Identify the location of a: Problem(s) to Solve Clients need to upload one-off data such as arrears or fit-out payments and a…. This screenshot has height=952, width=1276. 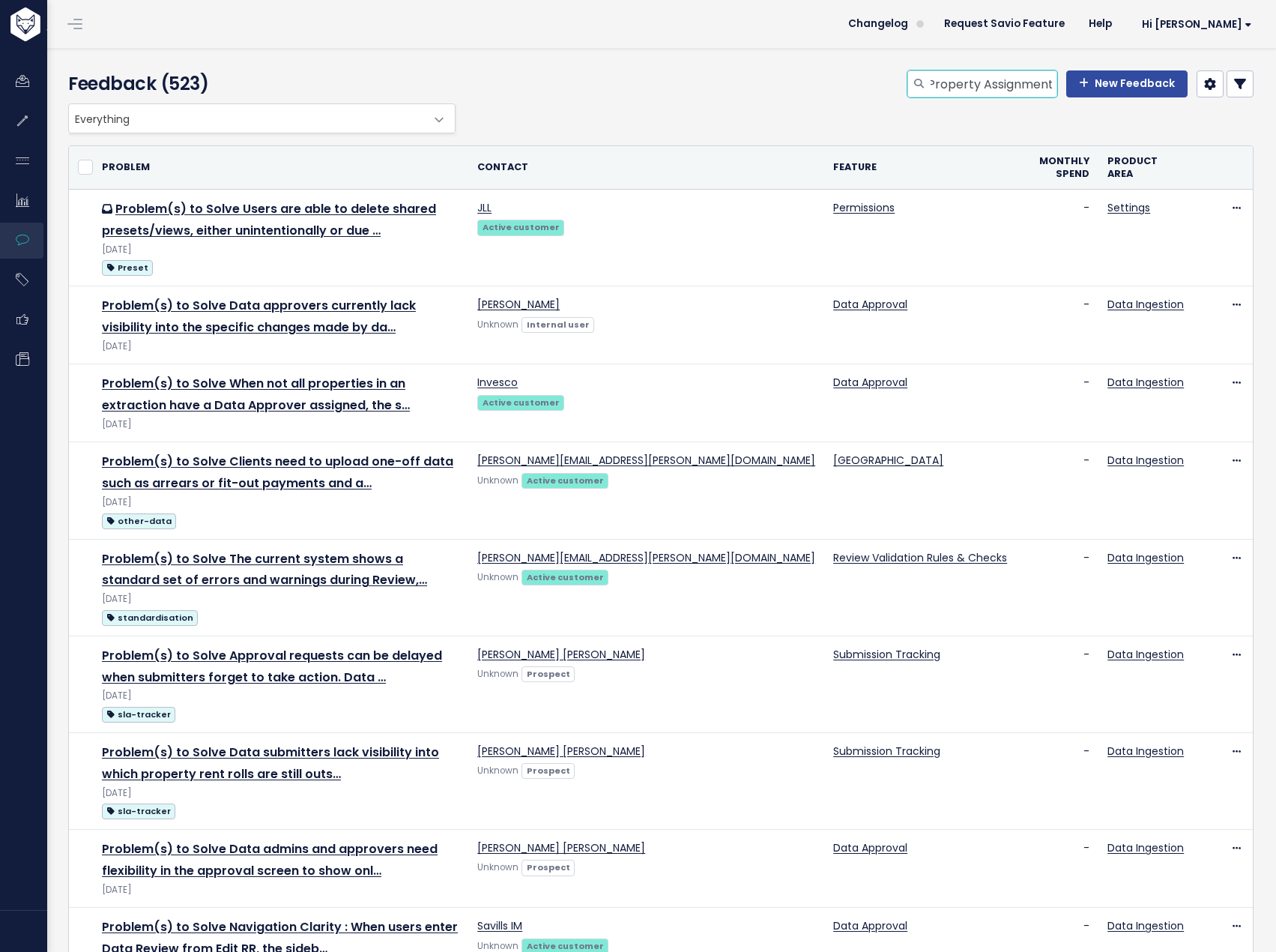
(277, 472).